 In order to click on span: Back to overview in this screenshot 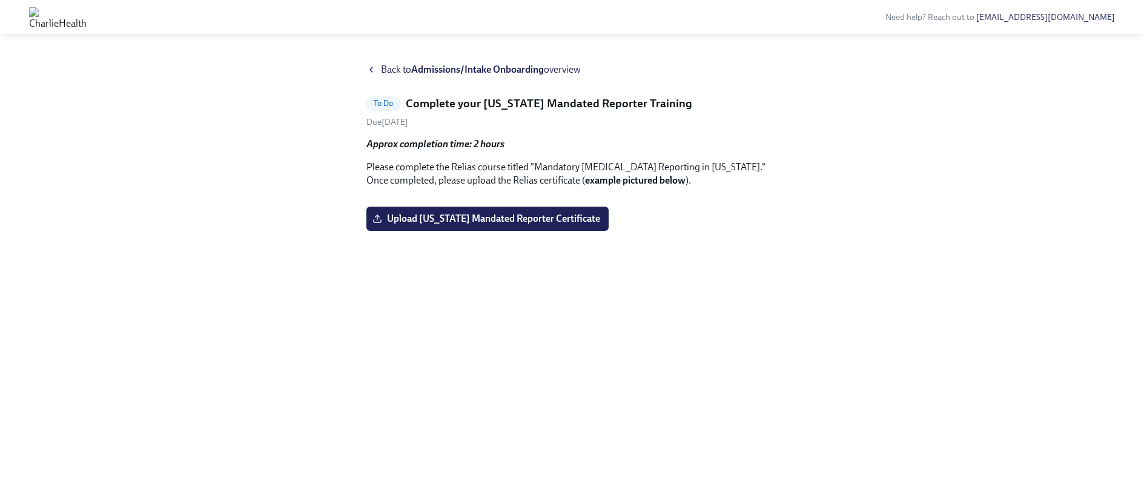, I will do `click(481, 70)`.